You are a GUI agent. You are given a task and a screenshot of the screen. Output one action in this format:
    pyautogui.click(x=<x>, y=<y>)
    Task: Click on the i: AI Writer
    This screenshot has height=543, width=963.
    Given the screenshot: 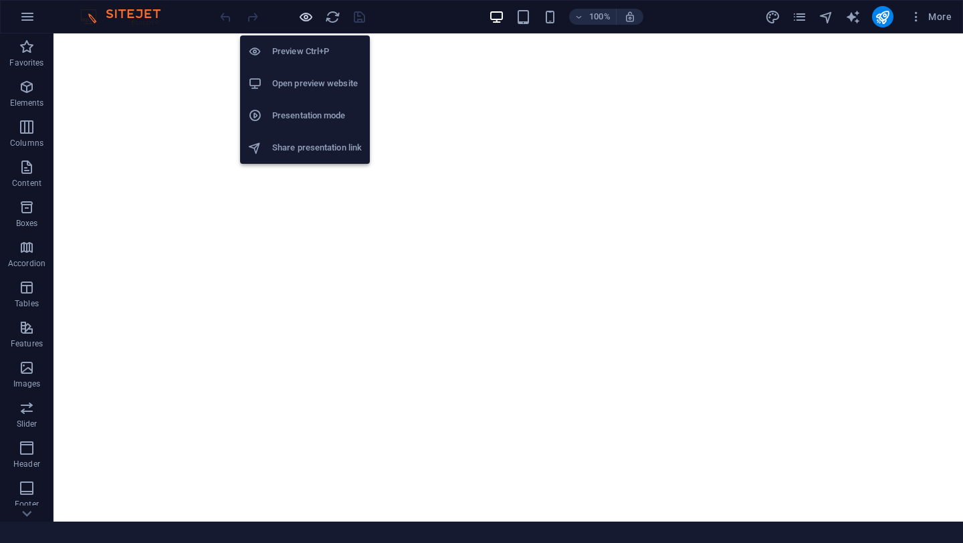 What is the action you would take?
    pyautogui.click(x=852, y=17)
    